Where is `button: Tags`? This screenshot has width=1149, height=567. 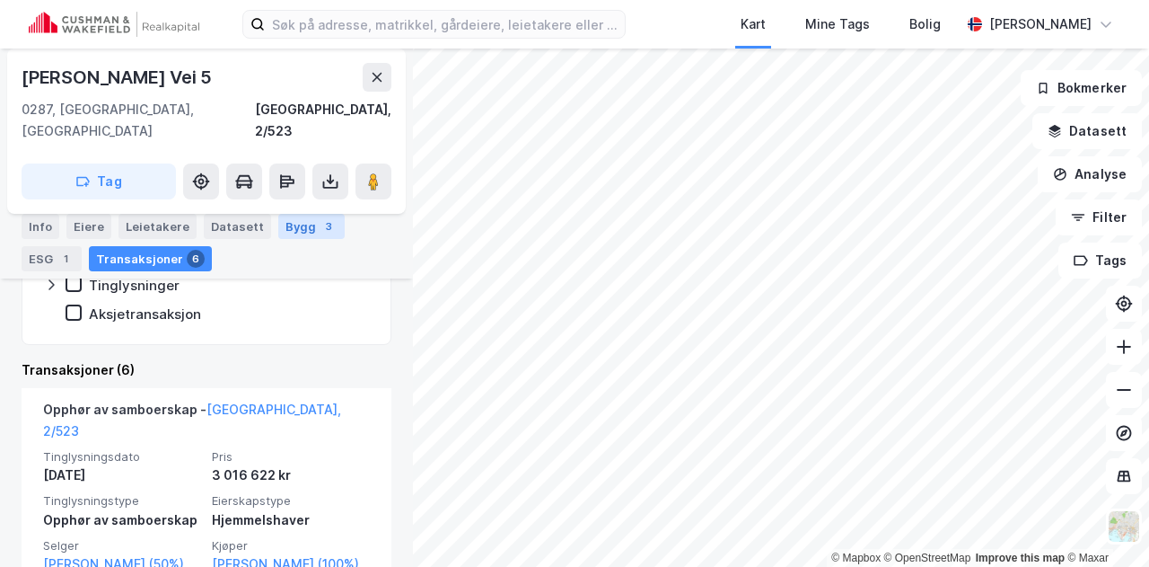
button: Tags is located at coordinates (1100, 260).